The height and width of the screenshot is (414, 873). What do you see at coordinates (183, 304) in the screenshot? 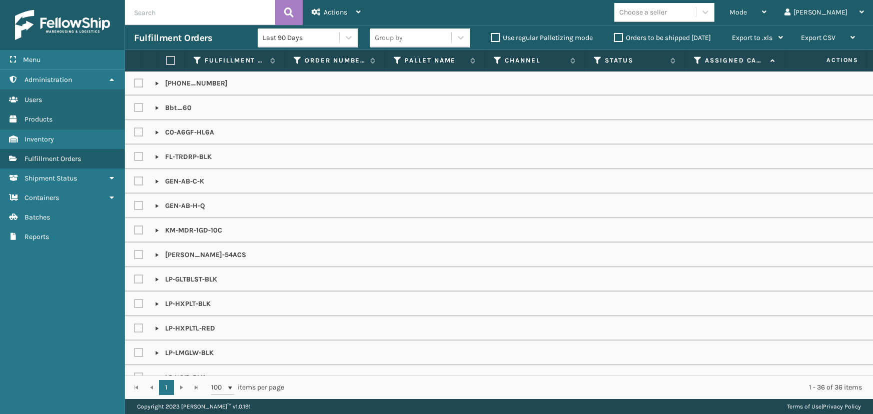
I see `p: LP-HXPLT-BLK` at bounding box center [183, 304].